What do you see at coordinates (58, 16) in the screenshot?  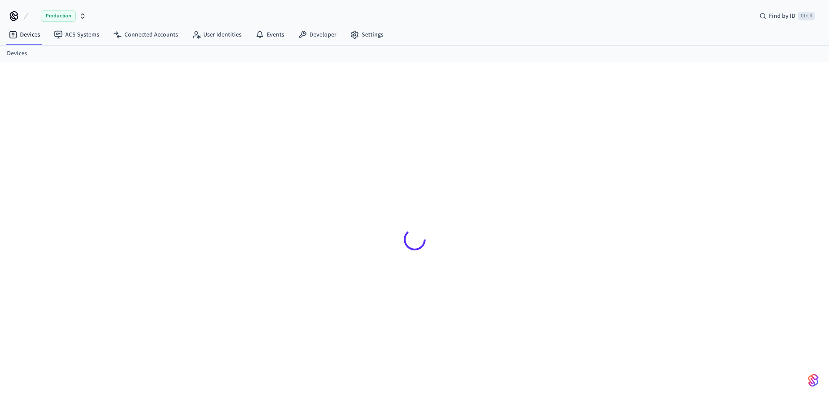 I see `span: Production` at bounding box center [58, 16].